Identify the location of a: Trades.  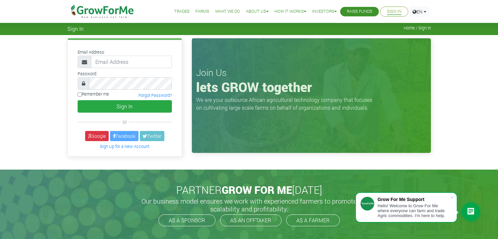
(182, 11).